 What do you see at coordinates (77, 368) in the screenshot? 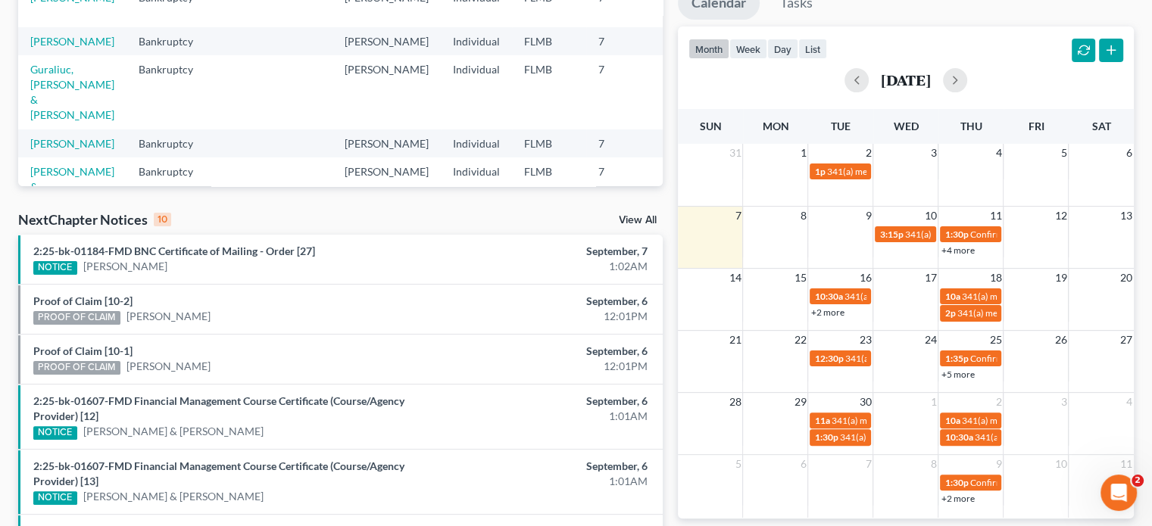
I see `div: PROOF OF CLAIM` at bounding box center [77, 368].